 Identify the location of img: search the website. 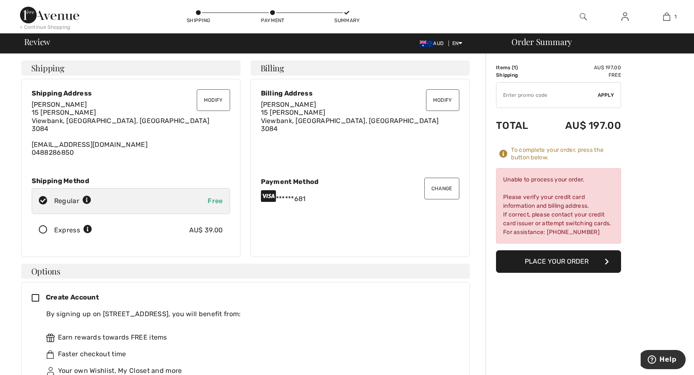
(583, 17).